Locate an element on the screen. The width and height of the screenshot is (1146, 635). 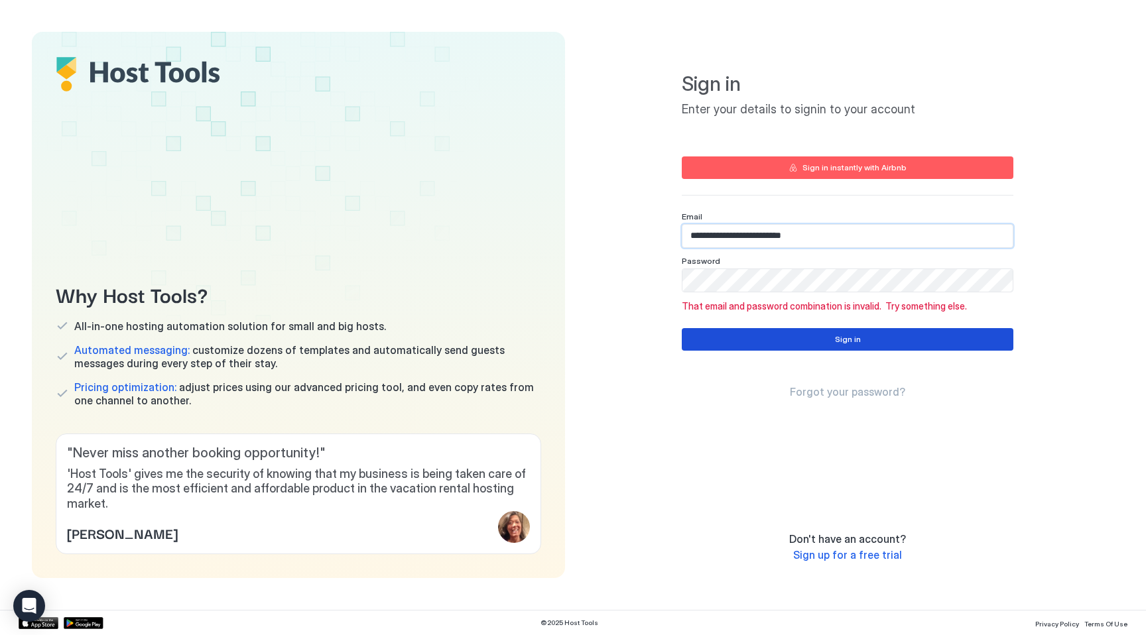
span: Sign in is located at coordinates (848, 84).